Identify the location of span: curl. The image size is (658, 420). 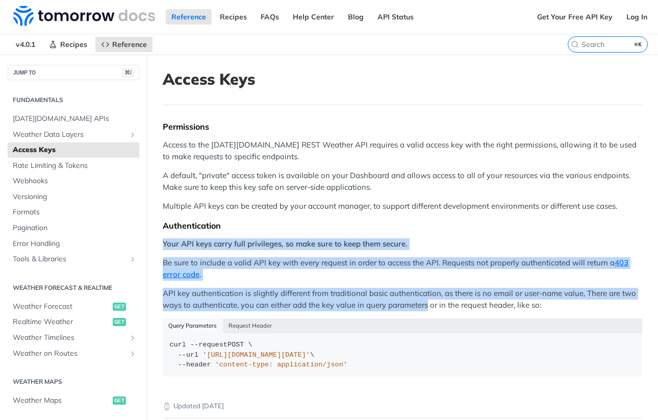
(178, 344).